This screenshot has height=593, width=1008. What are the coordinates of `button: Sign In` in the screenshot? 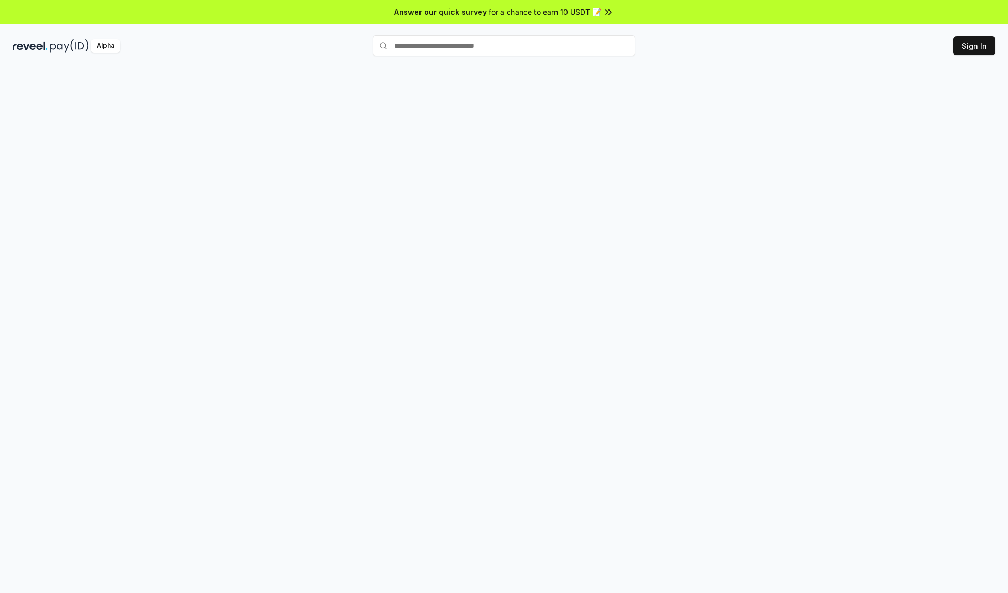 It's located at (975, 46).